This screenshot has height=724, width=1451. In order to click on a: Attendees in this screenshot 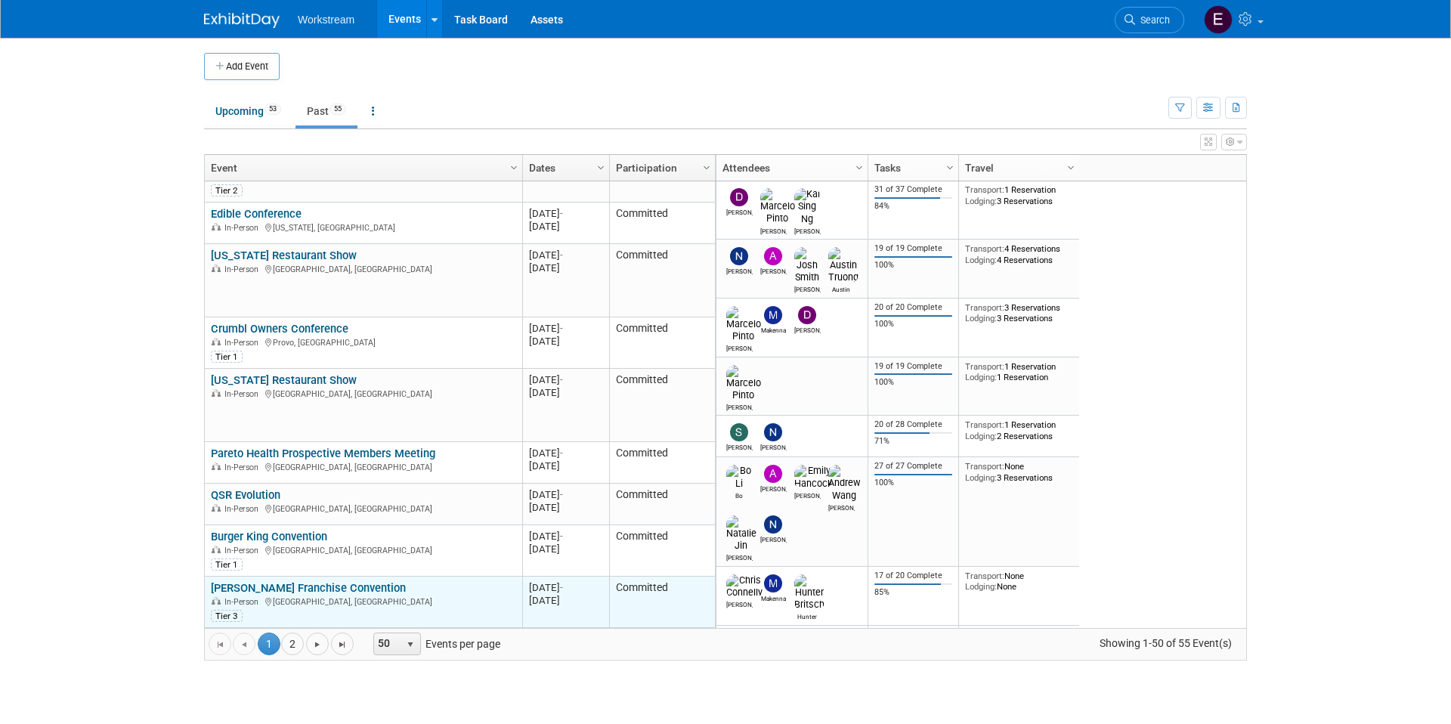, I will do `click(790, 168)`.